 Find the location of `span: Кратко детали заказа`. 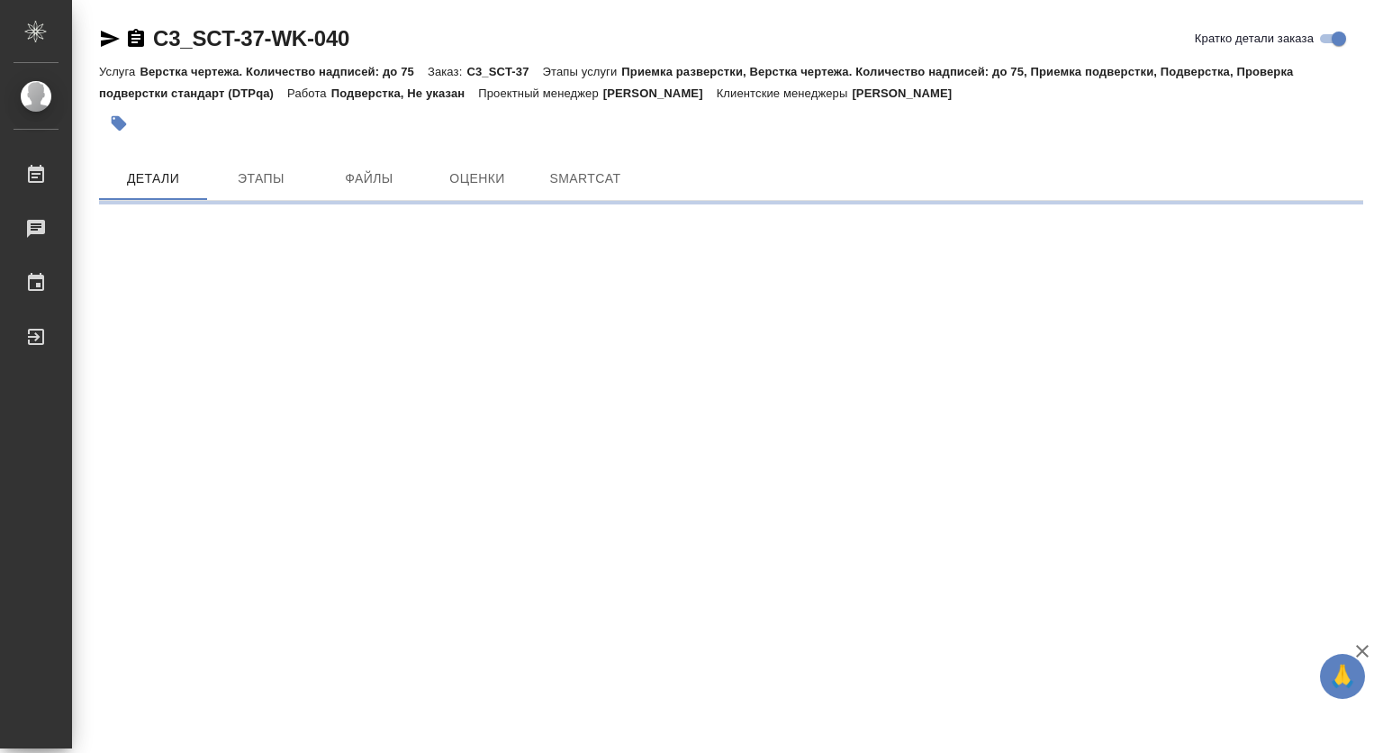

span: Кратко детали заказа is located at coordinates (1254, 39).